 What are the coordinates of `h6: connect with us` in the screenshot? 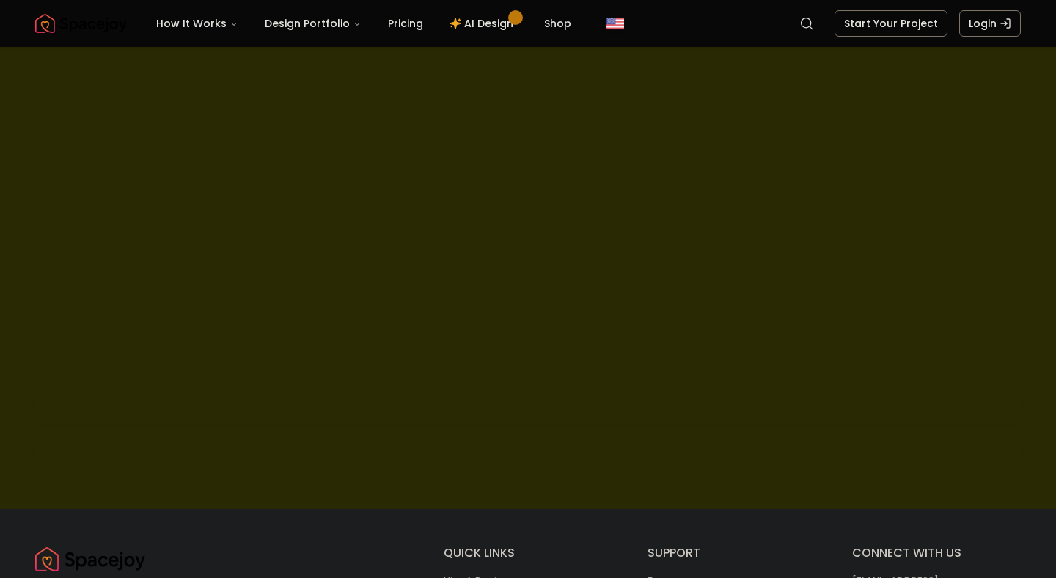 It's located at (937, 553).